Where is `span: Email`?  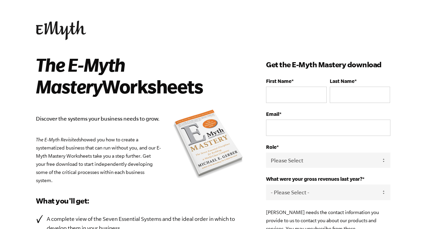 span: Email is located at coordinates (273, 114).